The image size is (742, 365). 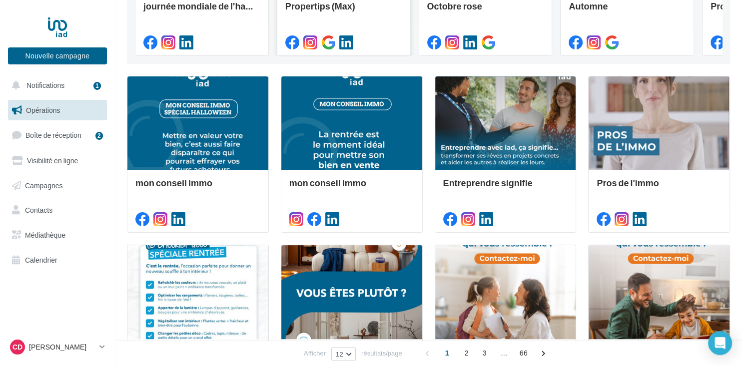 I want to click on div: journée mondiale de l'habitat, so click(x=202, y=11).